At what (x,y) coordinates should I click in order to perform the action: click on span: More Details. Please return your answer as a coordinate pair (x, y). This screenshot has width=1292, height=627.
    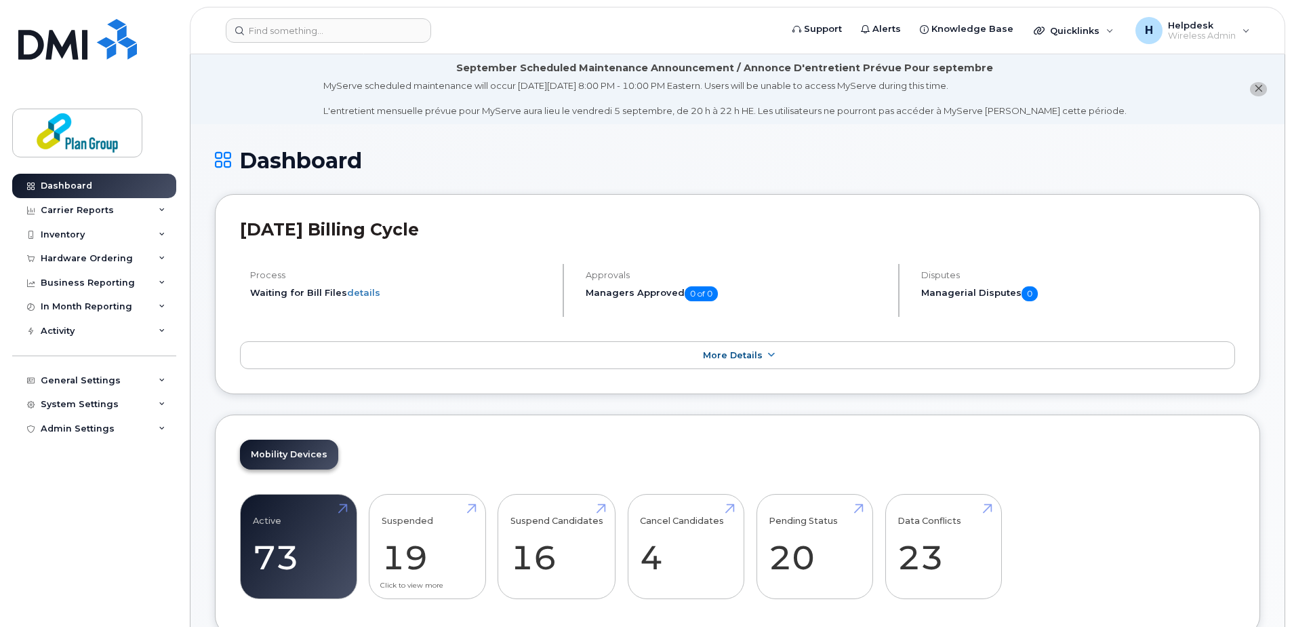
    Looking at the image, I should click on (733, 355).